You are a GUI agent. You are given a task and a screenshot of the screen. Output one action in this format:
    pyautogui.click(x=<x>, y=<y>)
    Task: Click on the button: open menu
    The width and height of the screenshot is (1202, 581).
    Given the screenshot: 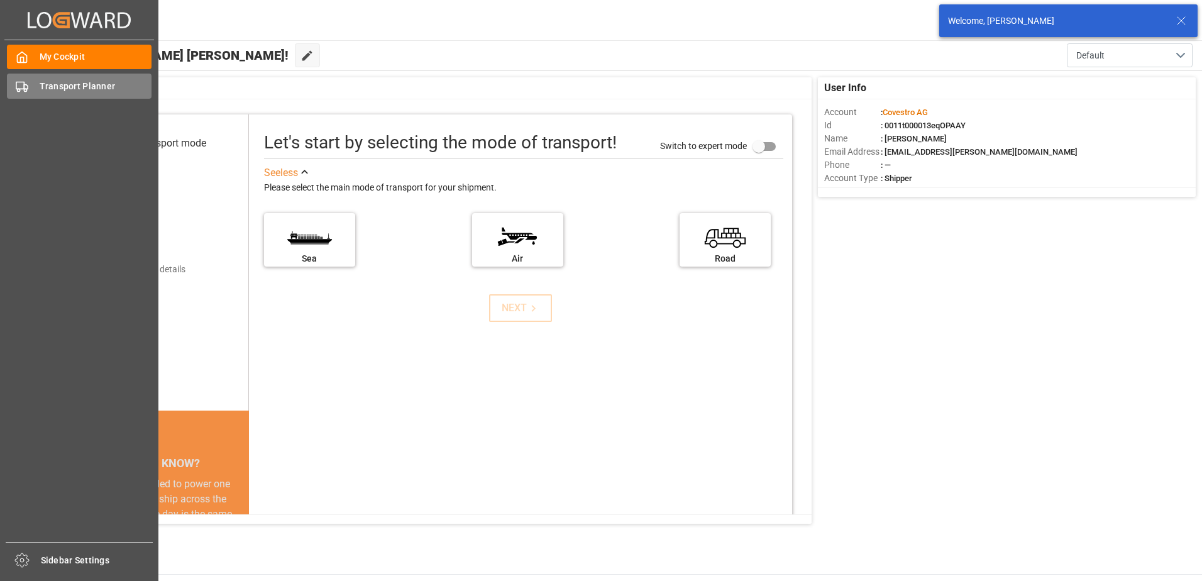 What is the action you would take?
    pyautogui.click(x=1130, y=55)
    